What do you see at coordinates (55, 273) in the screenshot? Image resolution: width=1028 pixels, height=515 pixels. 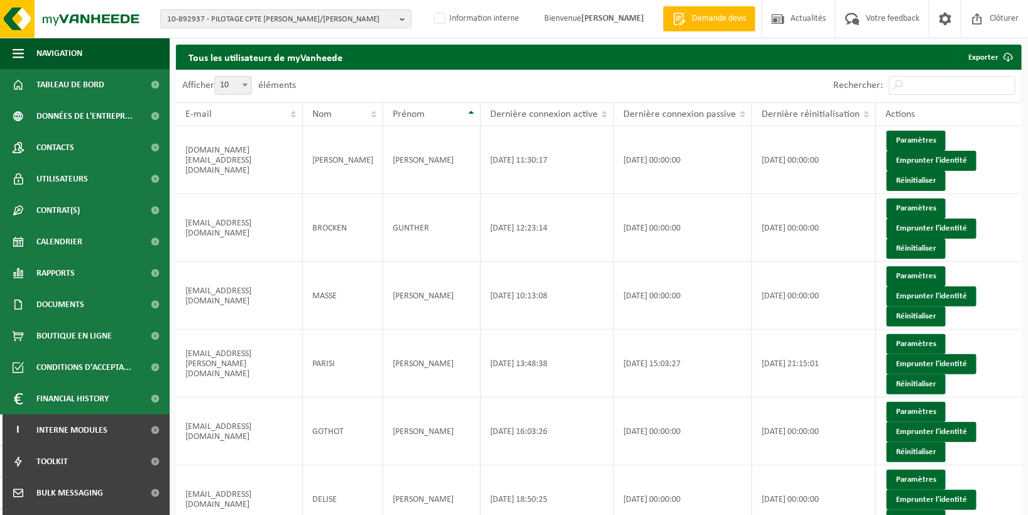 I see `span: Rapports` at bounding box center [55, 273].